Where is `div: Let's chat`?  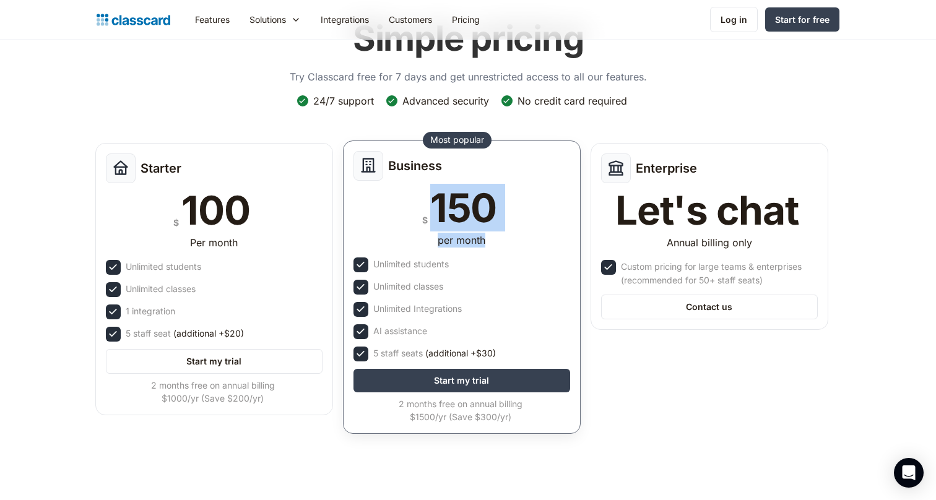 div: Let's chat is located at coordinates (707, 210).